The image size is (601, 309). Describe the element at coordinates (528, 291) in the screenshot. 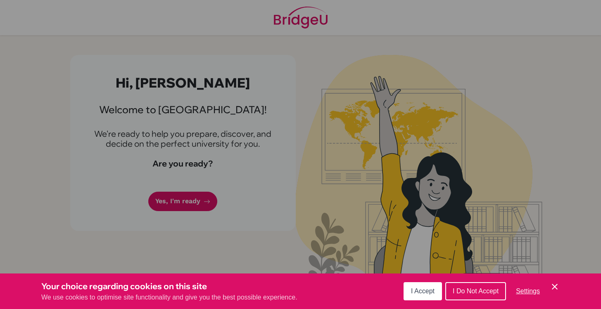

I see `button: Settings` at that location.